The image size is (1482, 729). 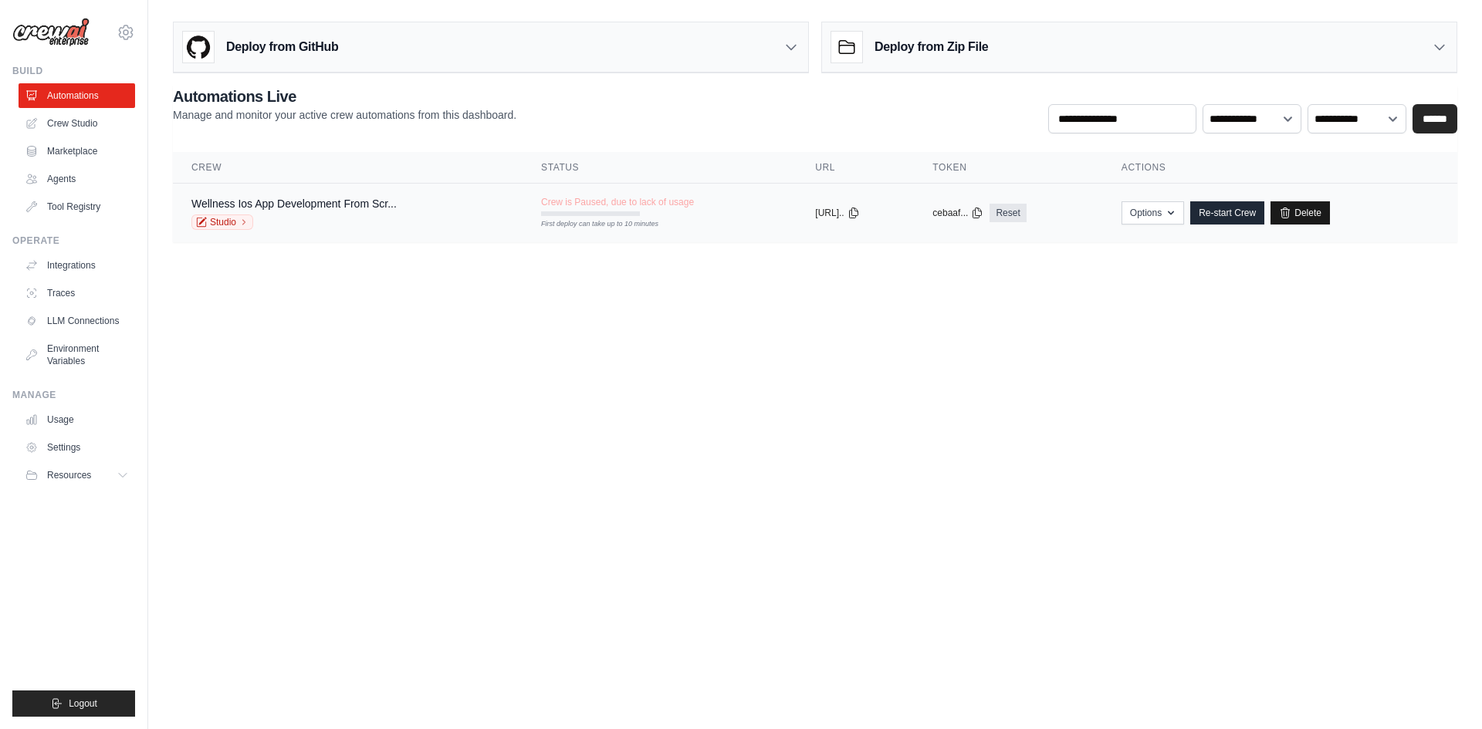 What do you see at coordinates (344, 115) in the screenshot?
I see `p: Manage and monitor your active crew automations from this dashboard.` at bounding box center [344, 115].